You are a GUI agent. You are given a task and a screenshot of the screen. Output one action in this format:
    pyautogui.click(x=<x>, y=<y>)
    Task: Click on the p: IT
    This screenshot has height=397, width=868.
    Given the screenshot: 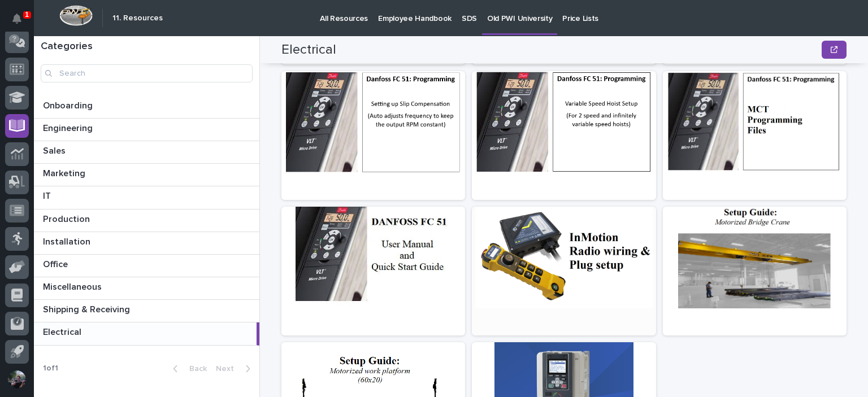 What is the action you would take?
    pyautogui.click(x=48, y=195)
    